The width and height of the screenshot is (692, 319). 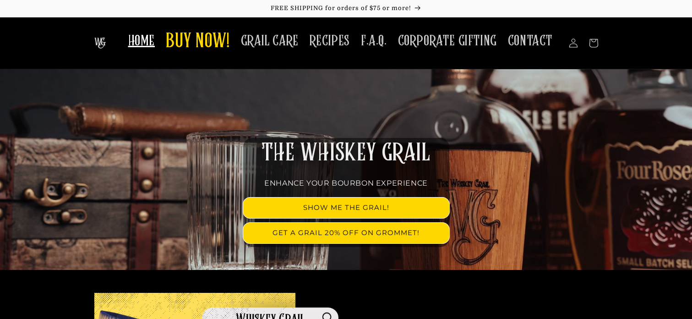 What do you see at coordinates (270, 41) in the screenshot?
I see `span: GRAIL CARE` at bounding box center [270, 41].